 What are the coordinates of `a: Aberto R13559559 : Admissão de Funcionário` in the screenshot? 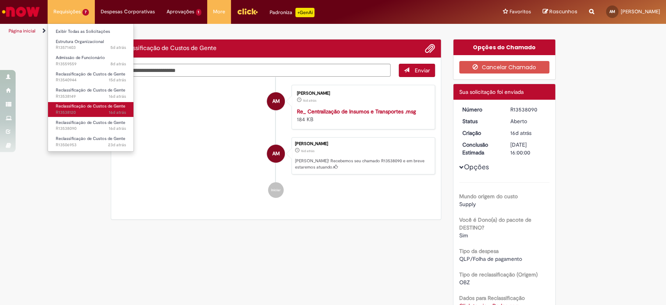 It's located at (91, 61).